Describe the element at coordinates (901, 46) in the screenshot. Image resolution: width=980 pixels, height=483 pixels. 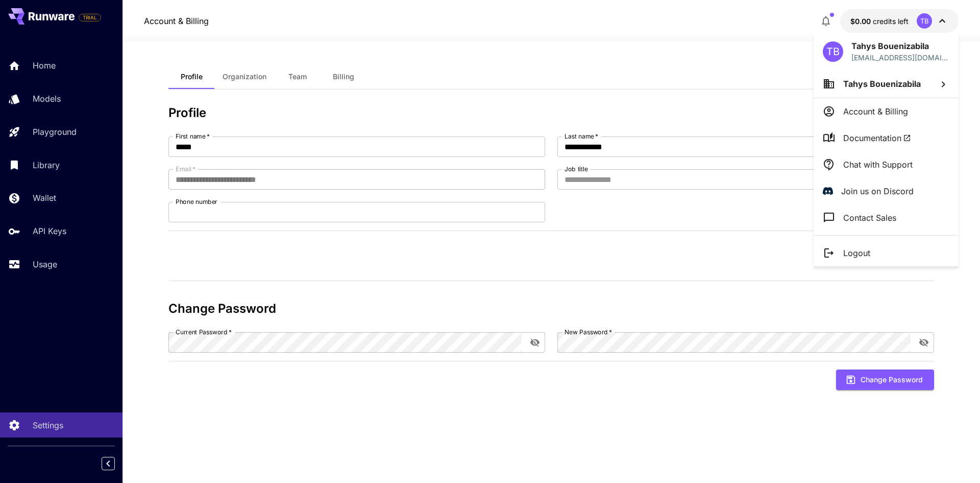
I see `p: Tahys Bouenizabila` at that location.